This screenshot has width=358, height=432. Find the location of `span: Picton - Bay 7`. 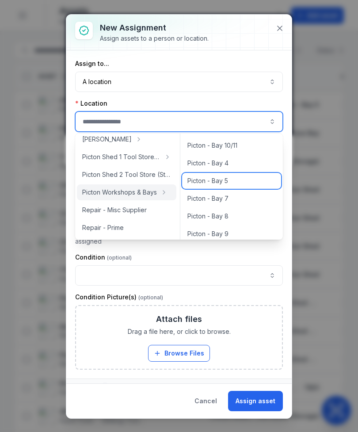

span: Picton - Bay 7 is located at coordinates (208, 198).